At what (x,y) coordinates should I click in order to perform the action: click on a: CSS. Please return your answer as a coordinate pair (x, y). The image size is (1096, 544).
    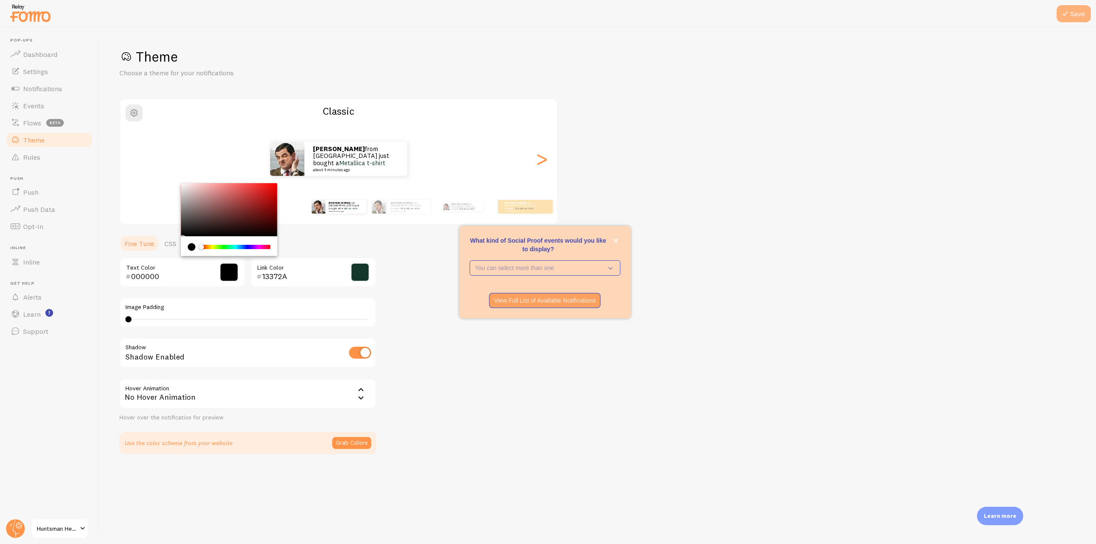
    Looking at the image, I should click on (170, 244).